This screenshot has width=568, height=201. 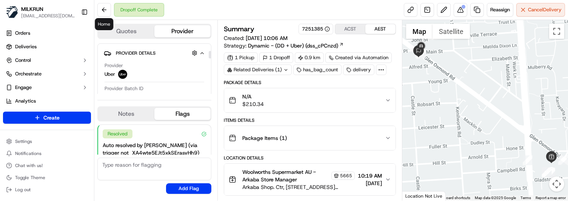 I want to click on button: Keyboard shortcuts, so click(x=454, y=198).